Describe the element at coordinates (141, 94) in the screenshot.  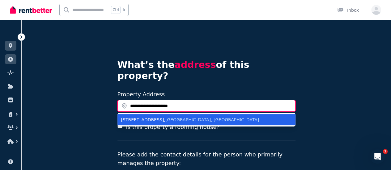
I see `label: Property Address` at that location.